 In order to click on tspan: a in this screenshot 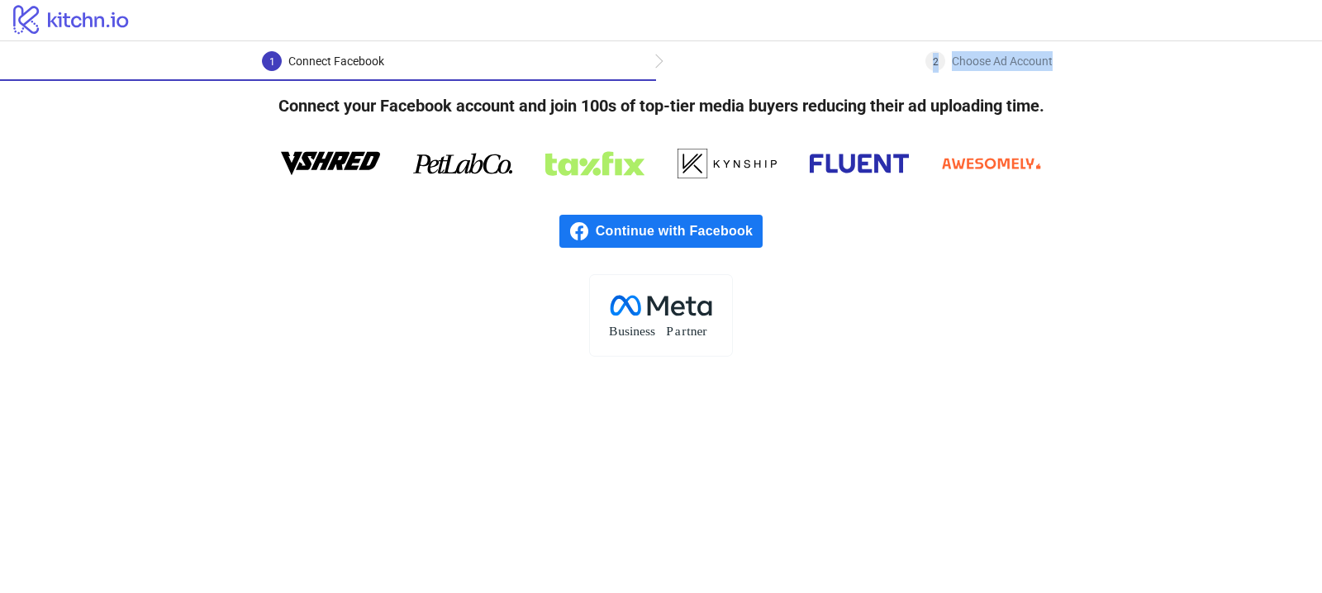, I will do `click(678, 331)`.